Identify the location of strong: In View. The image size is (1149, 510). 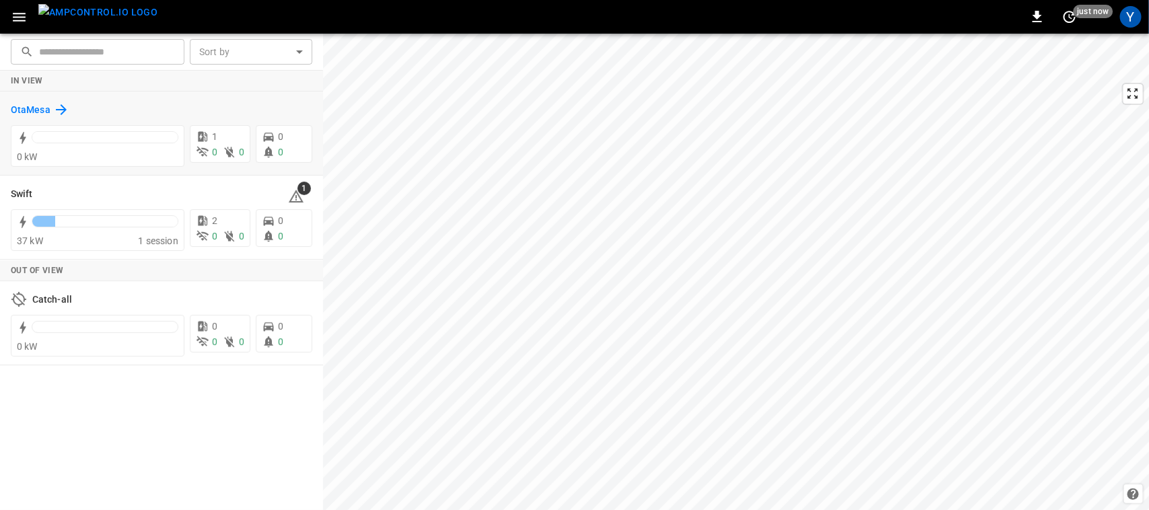
(27, 81).